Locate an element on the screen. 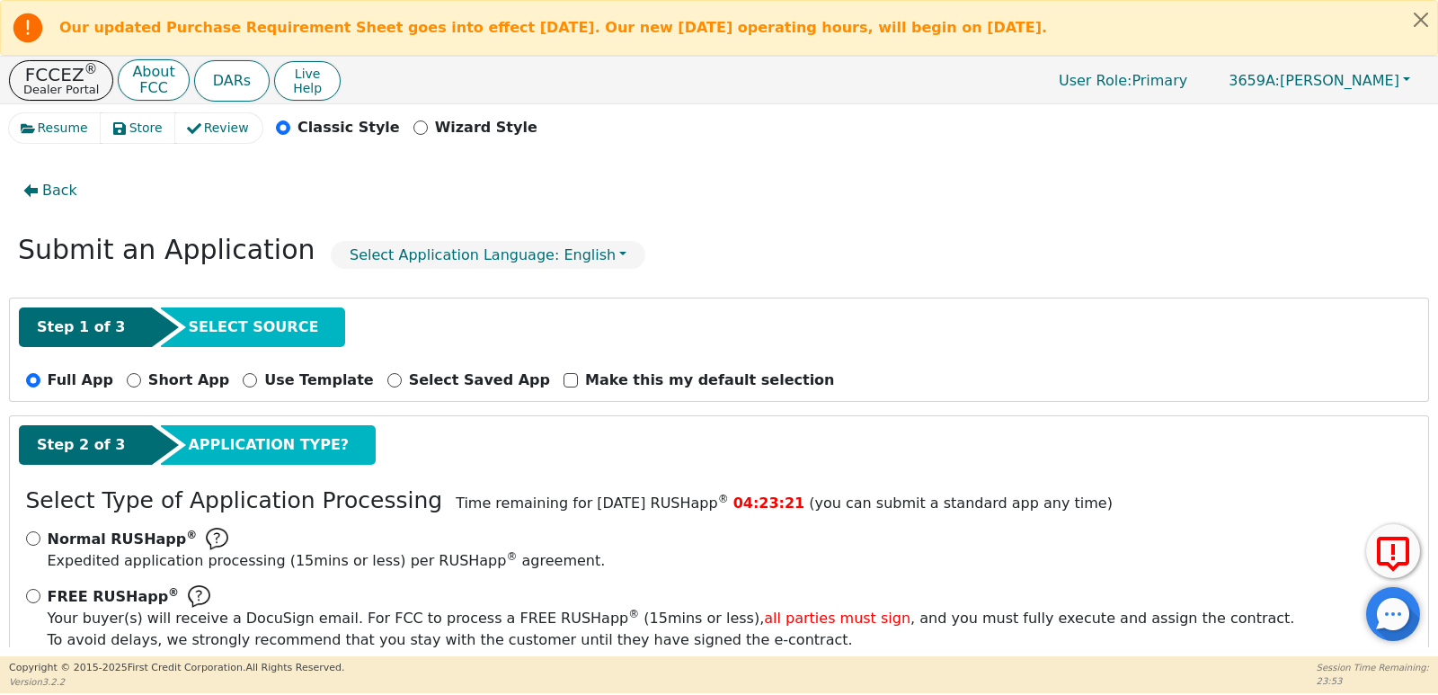 The image size is (1438, 695). p: Dealer Portal is located at coordinates (61, 89).